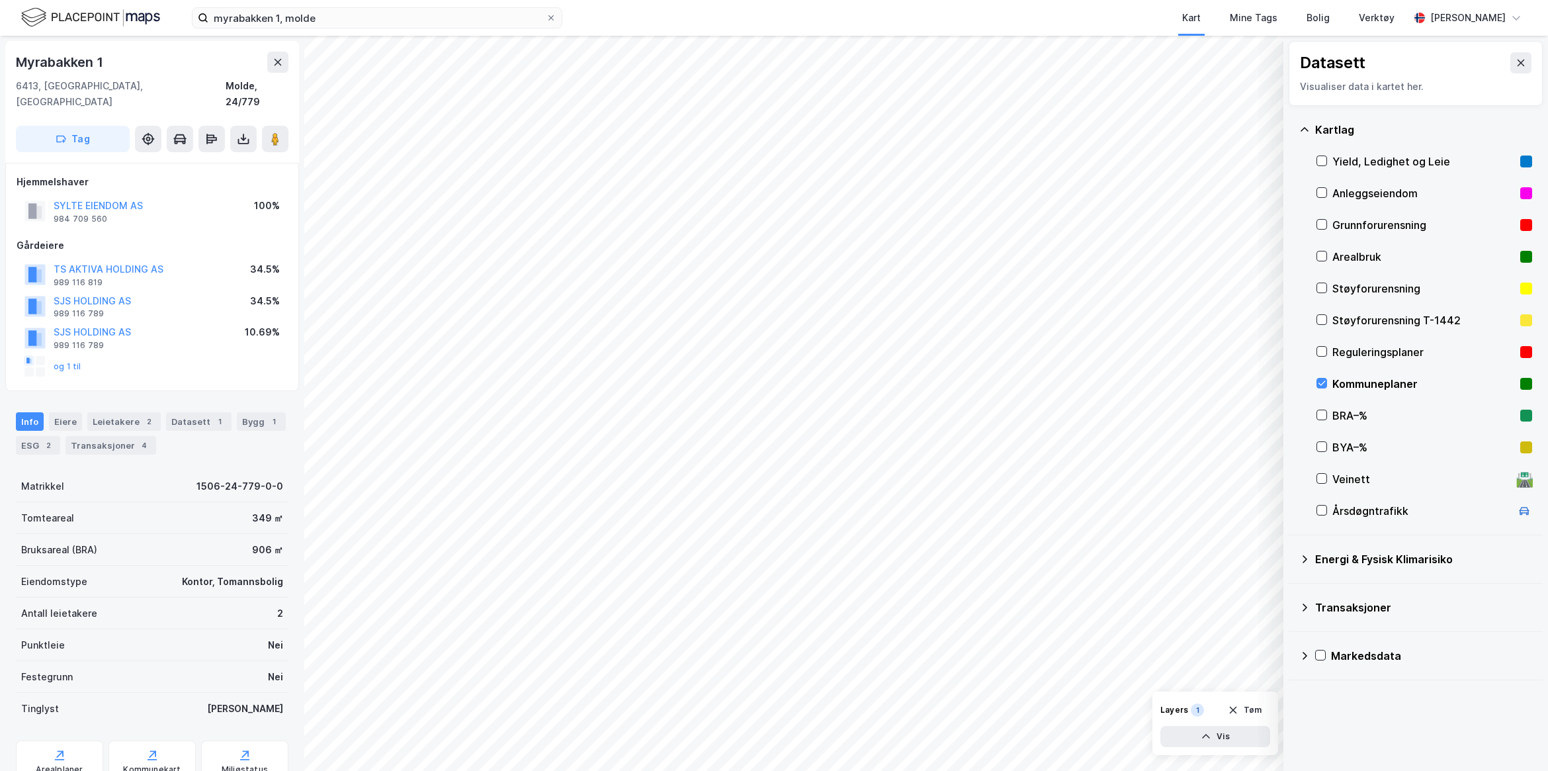 This screenshot has height=771, width=1548. Describe the element at coordinates (40, 708) in the screenshot. I see `div: Tinglyst` at that location.